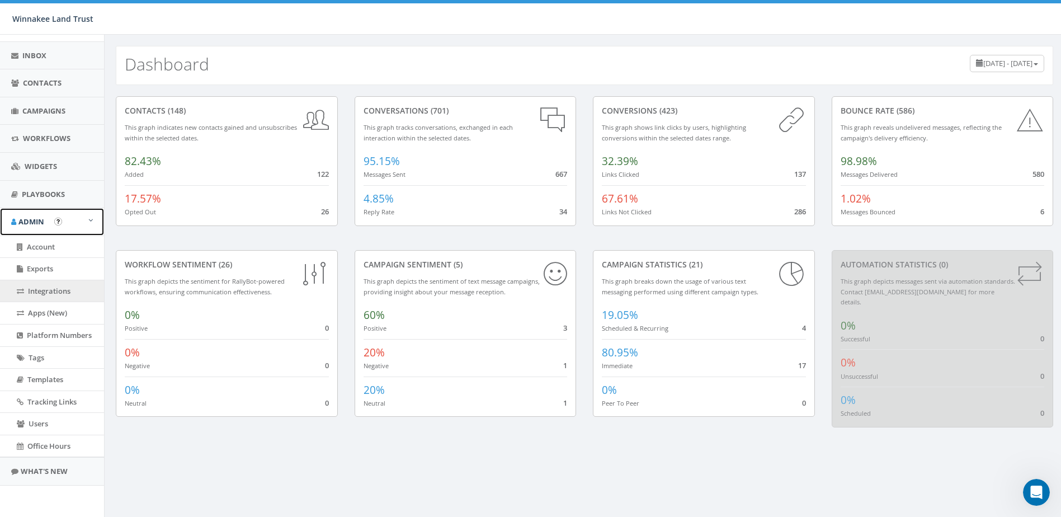  Describe the element at coordinates (31, 221) in the screenshot. I see `span: Admin` at that location.